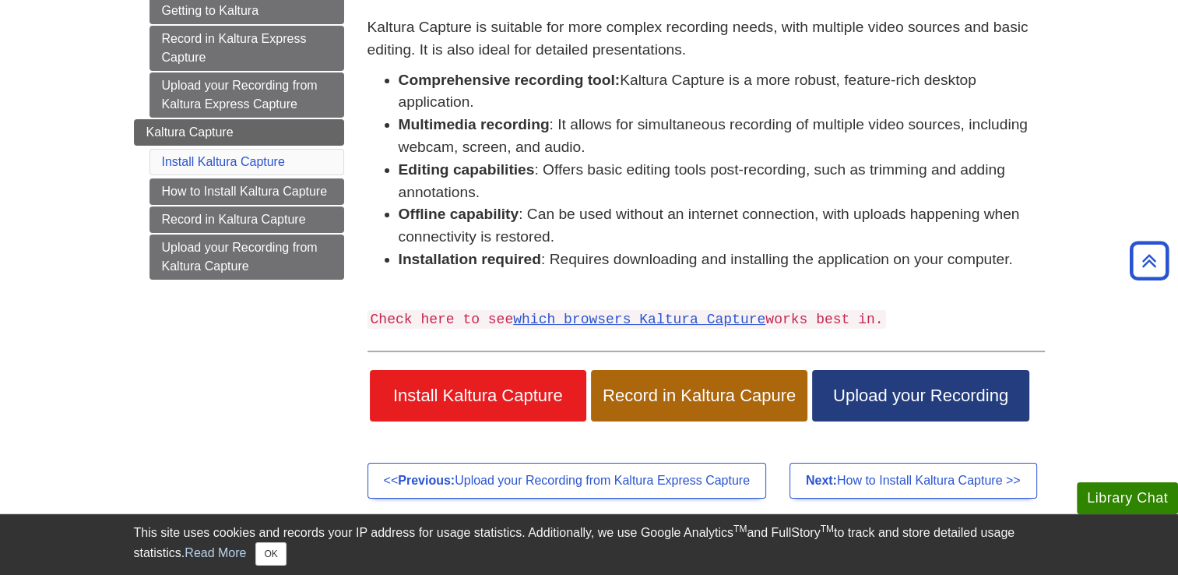  I want to click on strong: Offline capability, so click(459, 213).